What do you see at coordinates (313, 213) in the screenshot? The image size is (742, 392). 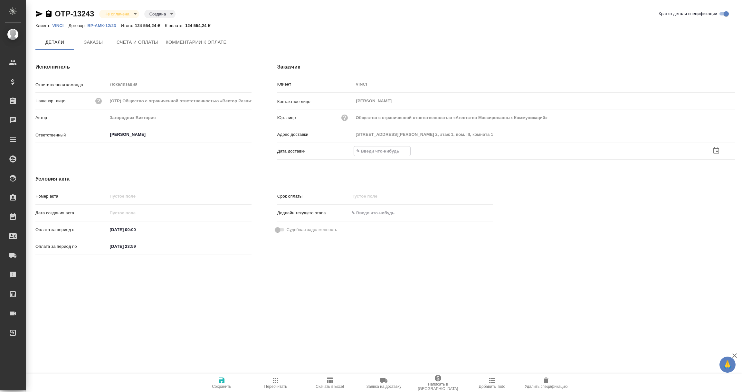 I see `p: Дедлайн текущего этапа` at bounding box center [313, 213].